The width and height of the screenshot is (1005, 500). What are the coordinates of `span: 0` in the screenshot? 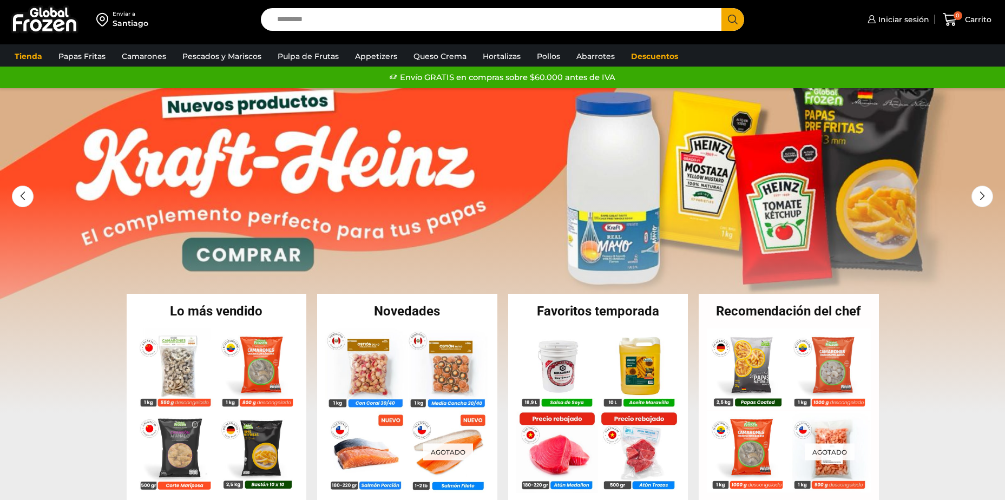 It's located at (958, 16).